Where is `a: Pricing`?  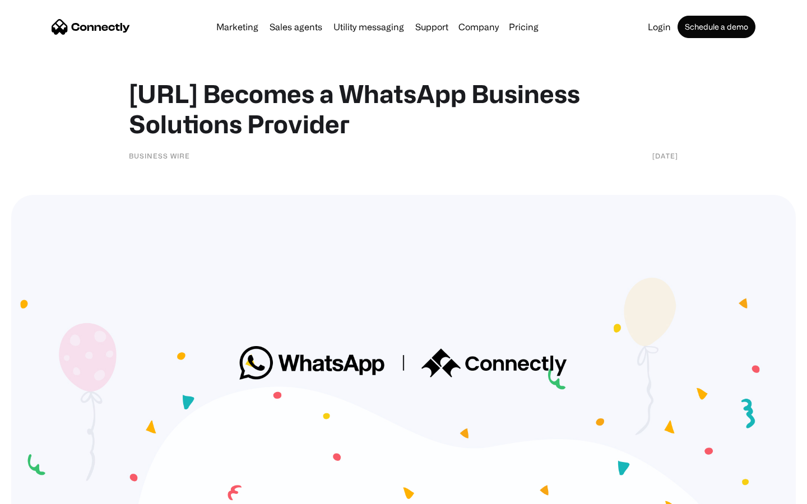
a: Pricing is located at coordinates (523, 27).